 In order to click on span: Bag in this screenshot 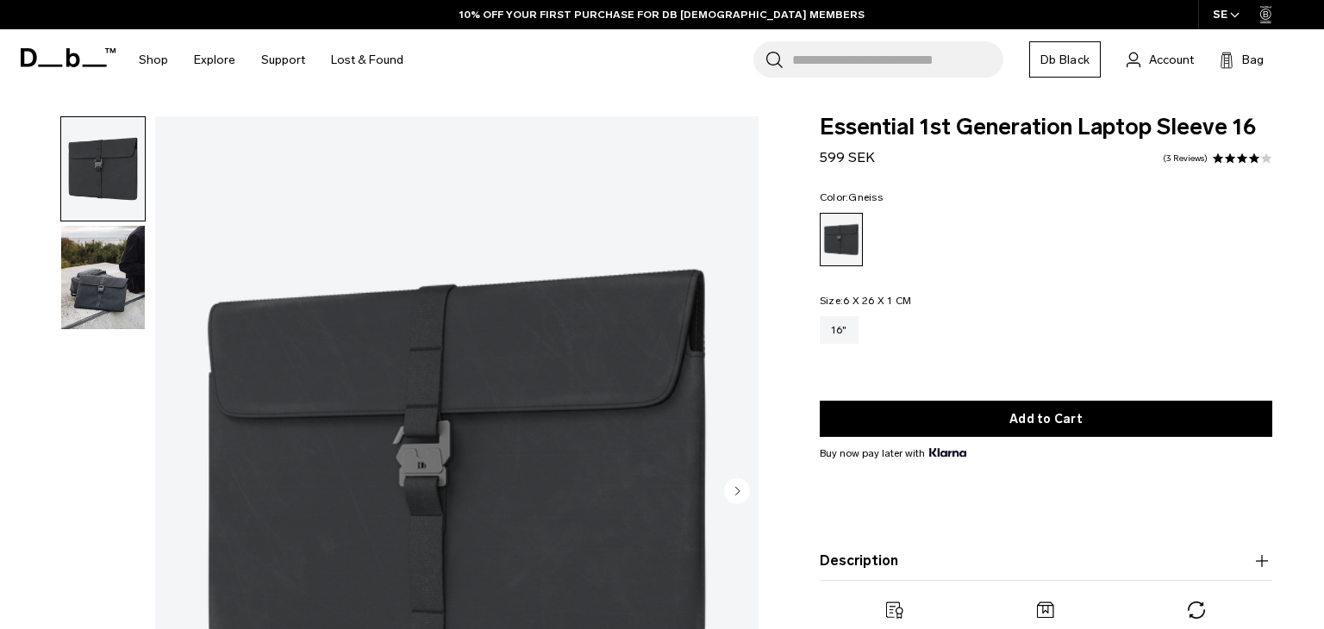, I will do `click(1253, 59)`.